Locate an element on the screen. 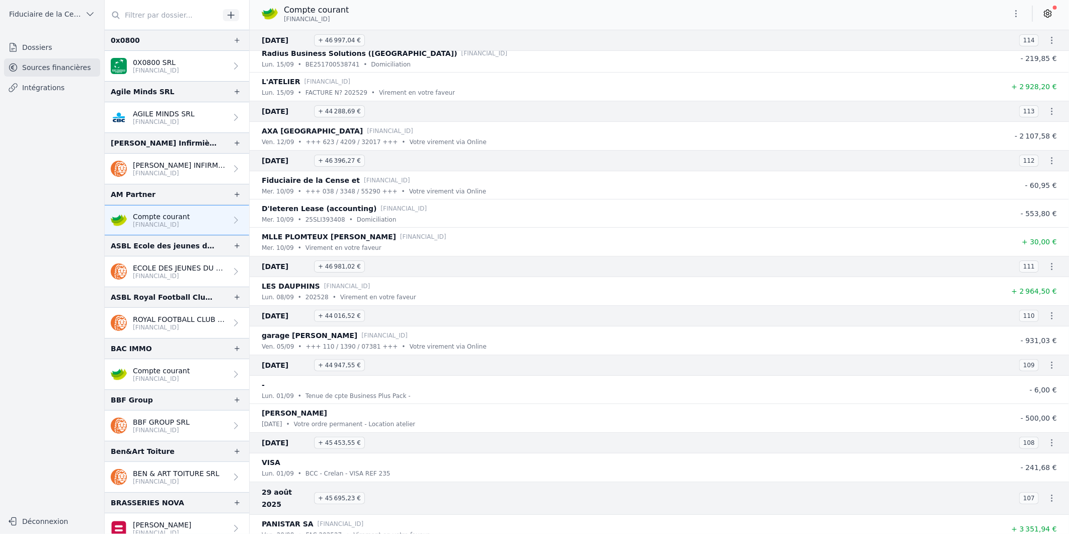 The height and width of the screenshot is (534, 1069). span: - 2 107,58 € is located at coordinates (1036, 136).